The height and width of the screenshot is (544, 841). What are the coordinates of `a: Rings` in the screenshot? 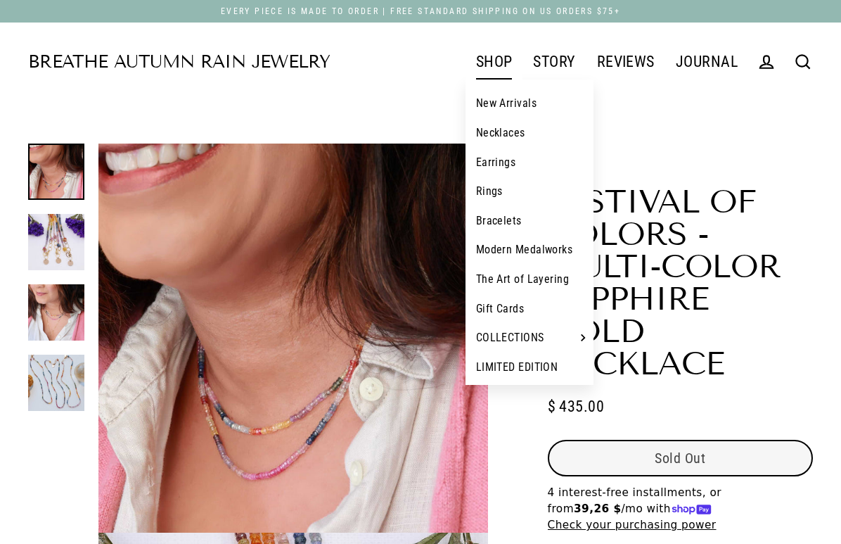 It's located at (530, 191).